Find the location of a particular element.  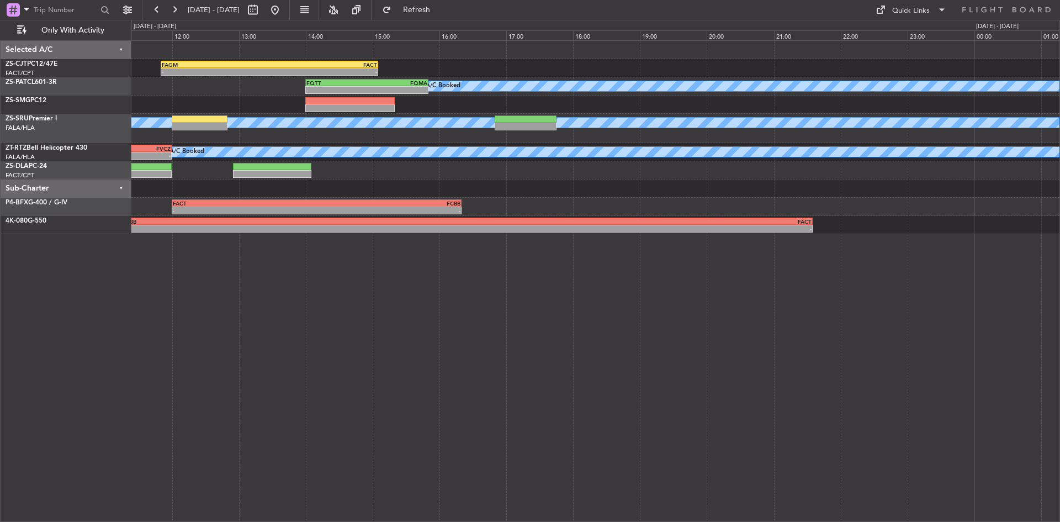

span: ZS-DLA is located at coordinates (17, 166).